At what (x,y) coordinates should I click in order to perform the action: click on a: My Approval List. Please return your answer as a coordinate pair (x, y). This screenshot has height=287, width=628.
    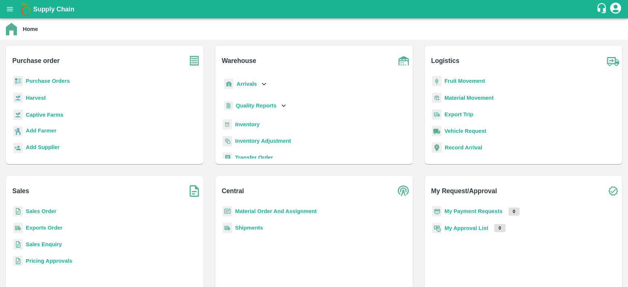
    Looking at the image, I should click on (466, 228).